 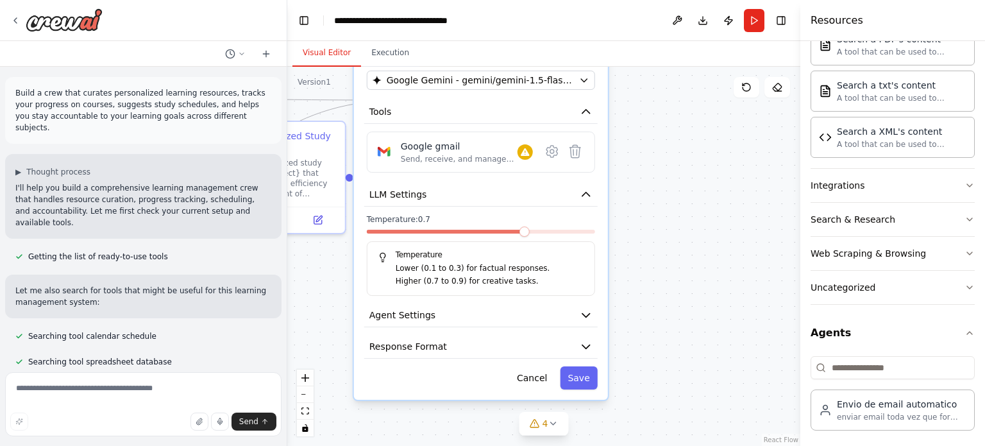 What do you see at coordinates (64, 20) in the screenshot?
I see `img: Logo` at bounding box center [64, 20].